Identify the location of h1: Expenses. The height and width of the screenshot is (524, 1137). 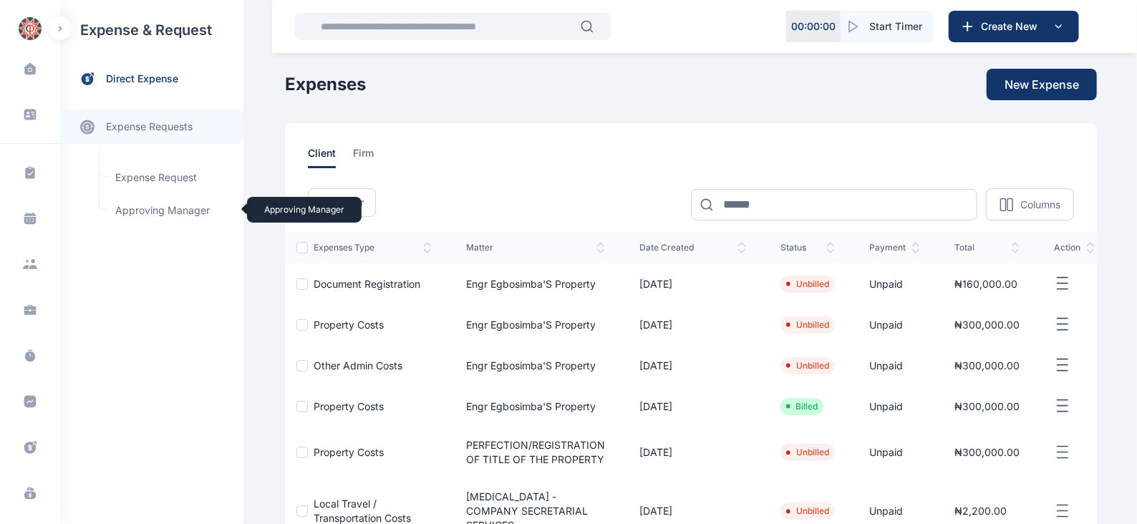
(325, 84).